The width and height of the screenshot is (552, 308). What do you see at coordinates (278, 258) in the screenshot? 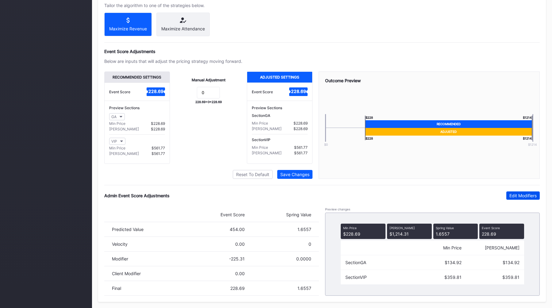
I see `div: 0.0000` at bounding box center [278, 258].